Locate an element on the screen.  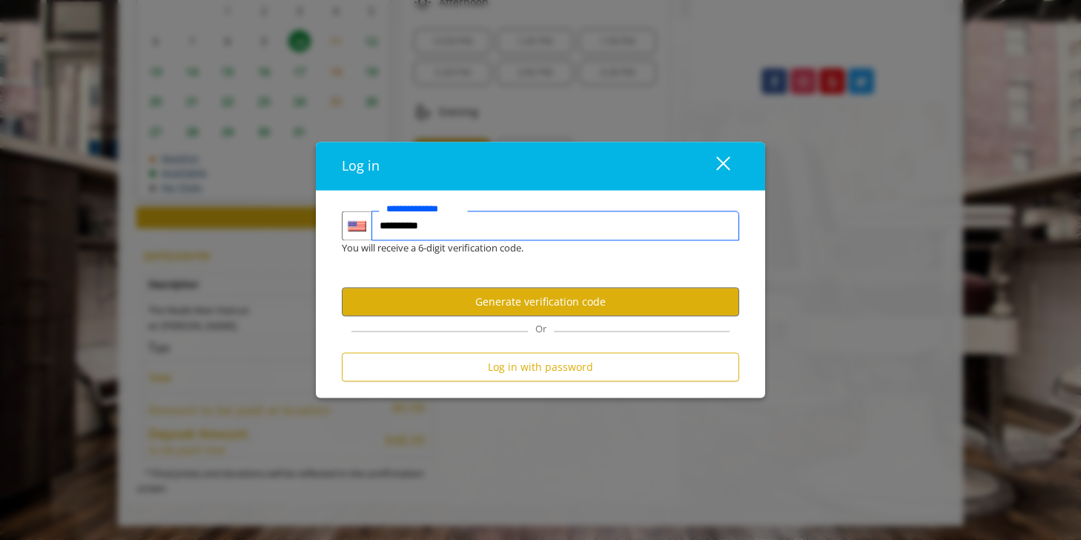
button: Log in with password is located at coordinates (541, 367).